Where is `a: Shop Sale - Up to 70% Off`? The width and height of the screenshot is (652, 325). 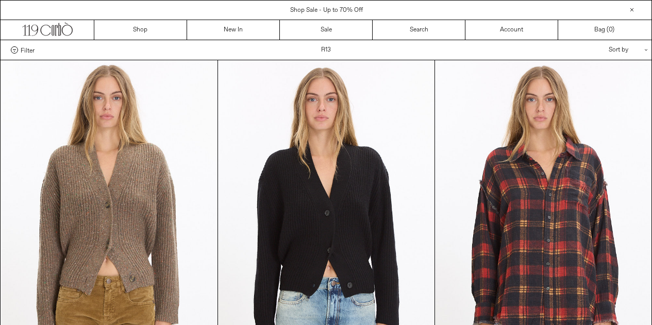
a: Shop Sale - Up to 70% Off is located at coordinates (326, 10).